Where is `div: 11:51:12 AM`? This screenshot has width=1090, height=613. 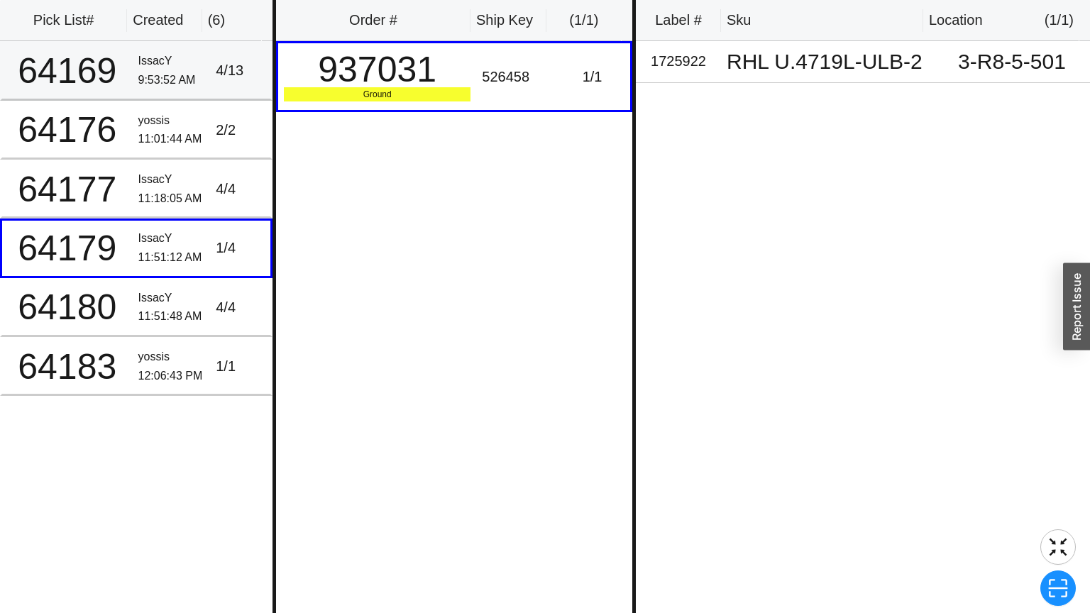
div: 11:51:12 AM is located at coordinates (172, 258).